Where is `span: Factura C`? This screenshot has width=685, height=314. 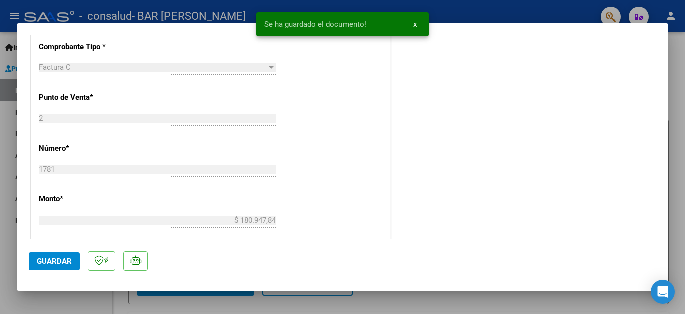 span: Factura C is located at coordinates (55, 67).